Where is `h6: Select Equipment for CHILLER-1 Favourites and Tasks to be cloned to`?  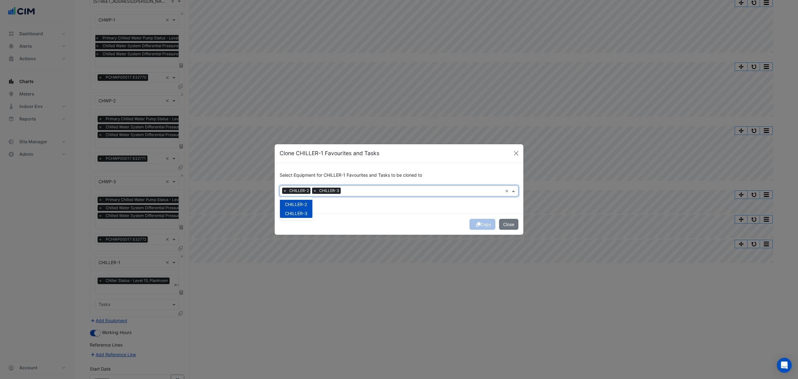
h6: Select Equipment for CHILLER-1 Favourites and Tasks to be cloned to is located at coordinates (399, 175).